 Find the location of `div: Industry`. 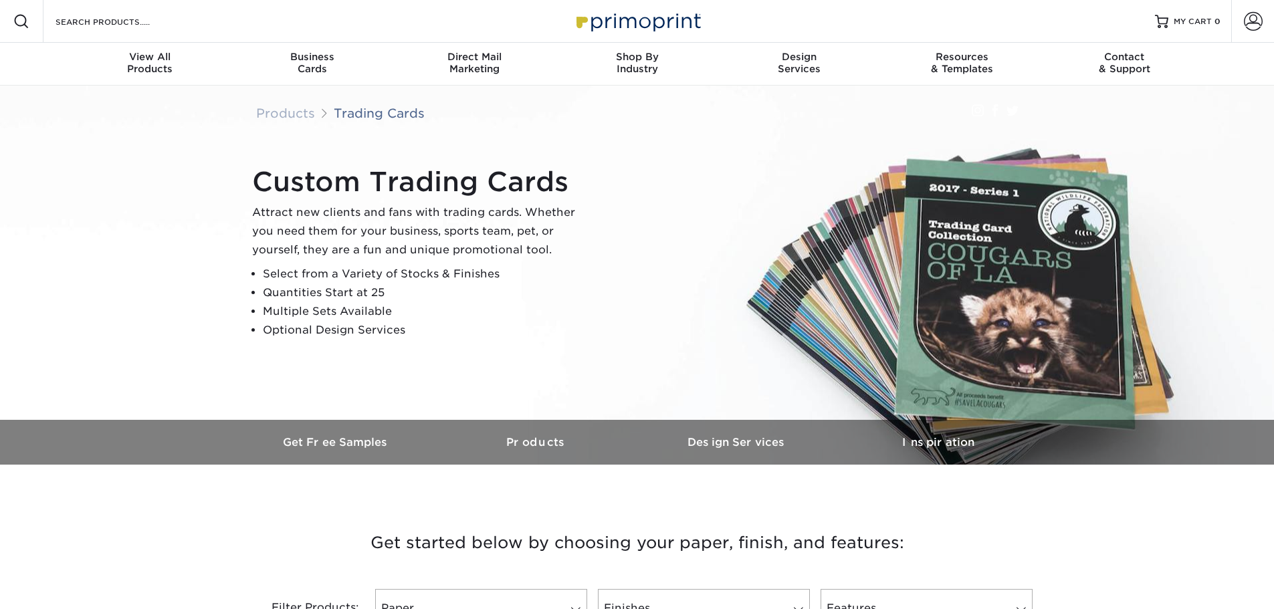

div: Industry is located at coordinates (637, 63).